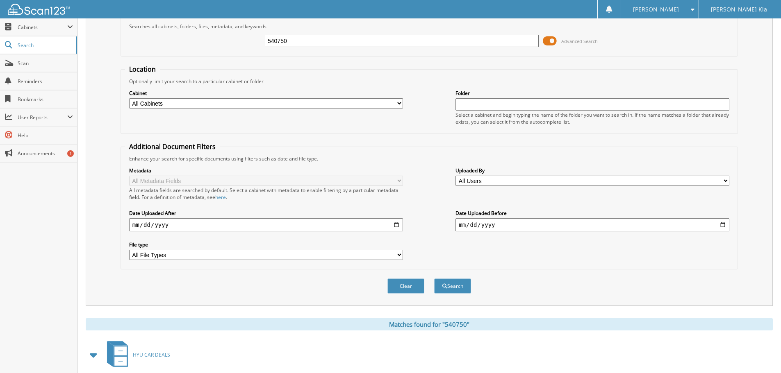 Image resolution: width=781 pixels, height=373 pixels. I want to click on button: Search, so click(453, 286).